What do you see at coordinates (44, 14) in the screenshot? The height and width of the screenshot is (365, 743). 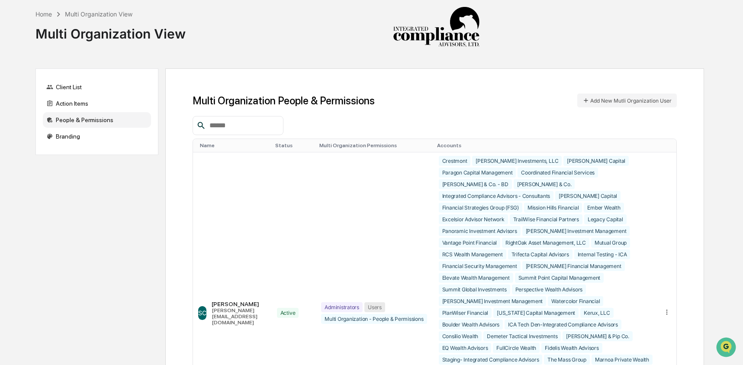 I see `div: Home` at bounding box center [44, 14].